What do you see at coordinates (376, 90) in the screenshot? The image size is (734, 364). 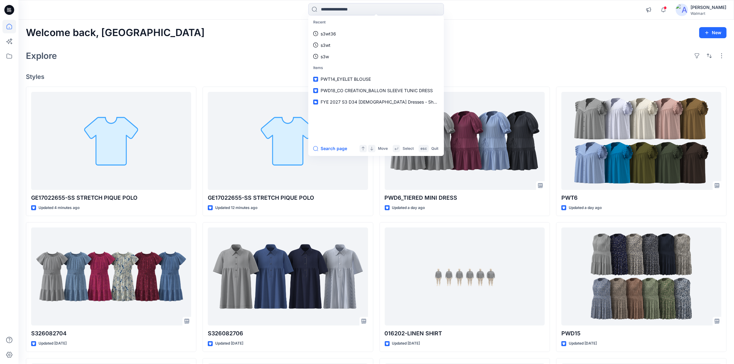 I see `a: PWD18_CO CREATION_BALLON SLEEVE TUNIC DRESS` at bounding box center [376, 90].